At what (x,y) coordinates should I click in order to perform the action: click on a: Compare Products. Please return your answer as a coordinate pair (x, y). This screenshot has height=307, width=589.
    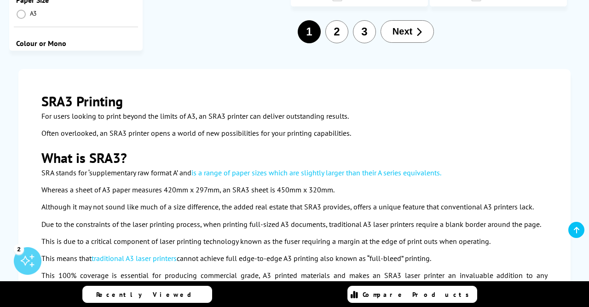
    Looking at the image, I should click on (412, 294).